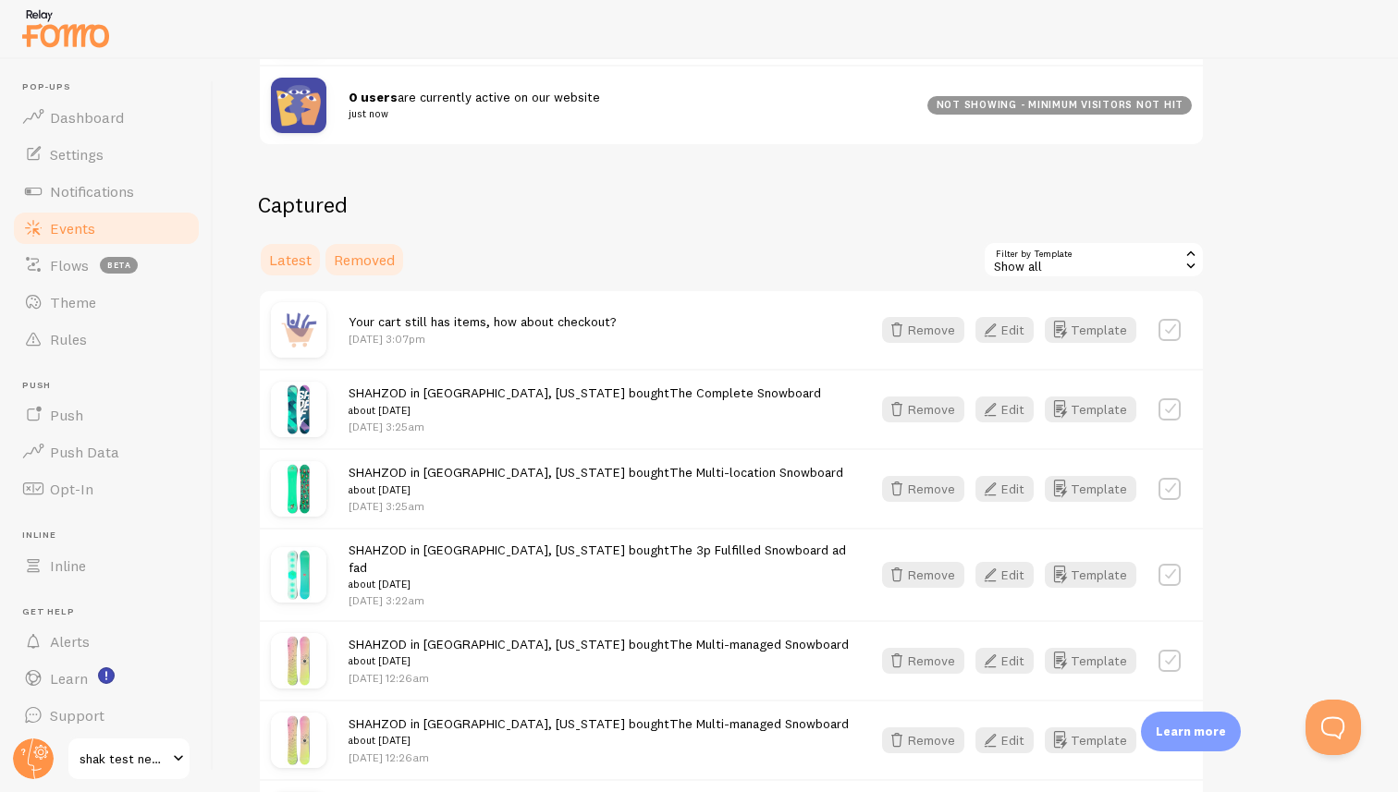 This screenshot has width=1398, height=792. What do you see at coordinates (129, 759) in the screenshot?
I see `a: shak test new checkout` at bounding box center [129, 759].